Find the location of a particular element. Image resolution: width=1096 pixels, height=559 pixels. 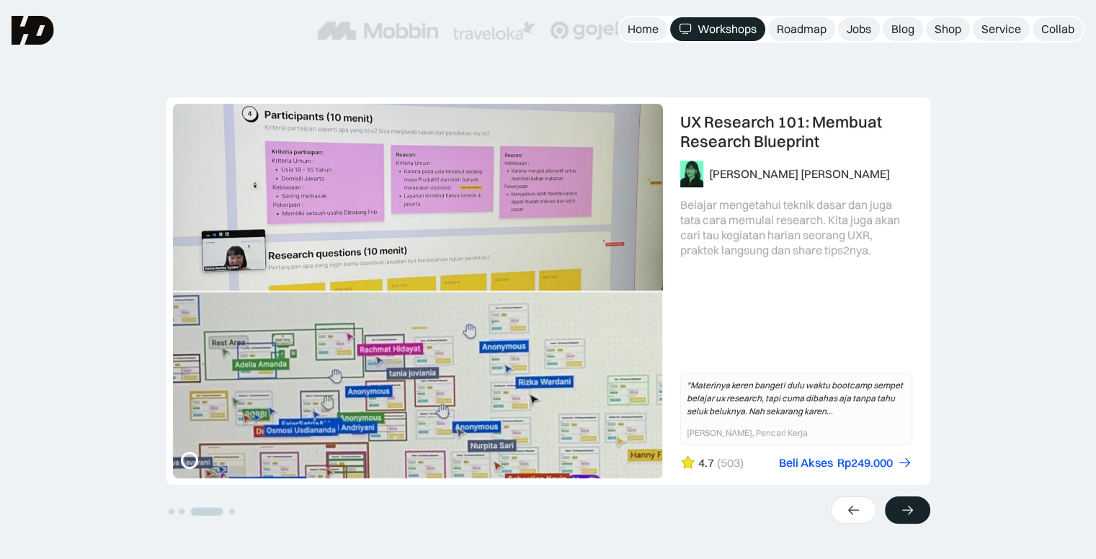

div: 3 of 4 is located at coordinates (548, 291).